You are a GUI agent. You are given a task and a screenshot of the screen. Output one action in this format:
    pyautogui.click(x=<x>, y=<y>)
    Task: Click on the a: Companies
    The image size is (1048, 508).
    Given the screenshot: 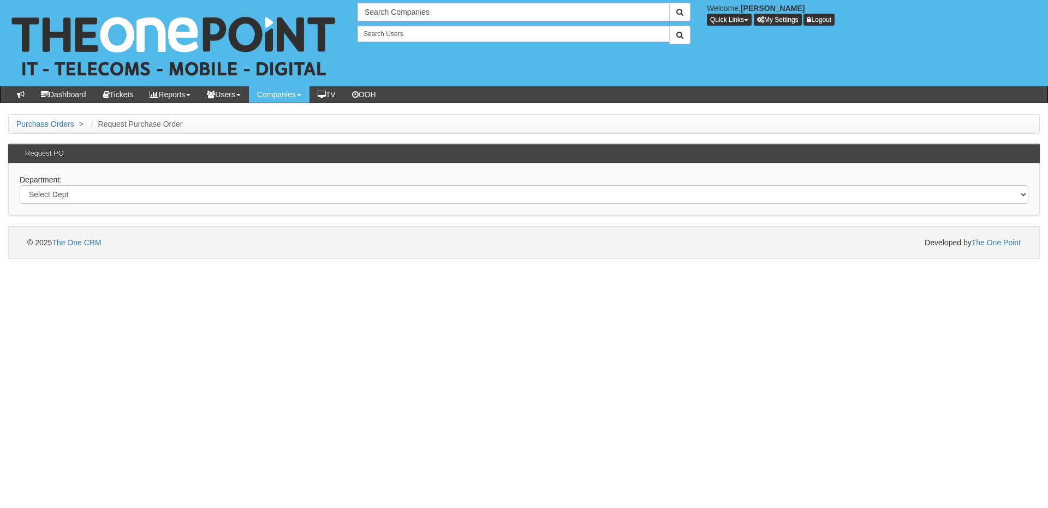 What is the action you would take?
    pyautogui.click(x=279, y=94)
    